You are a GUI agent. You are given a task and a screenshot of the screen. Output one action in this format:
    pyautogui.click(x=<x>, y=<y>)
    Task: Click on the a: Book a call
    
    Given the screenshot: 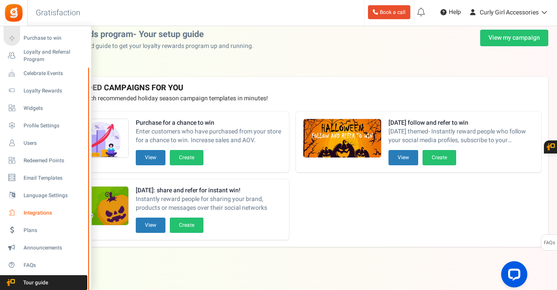 What is the action you would take?
    pyautogui.click(x=389, y=12)
    